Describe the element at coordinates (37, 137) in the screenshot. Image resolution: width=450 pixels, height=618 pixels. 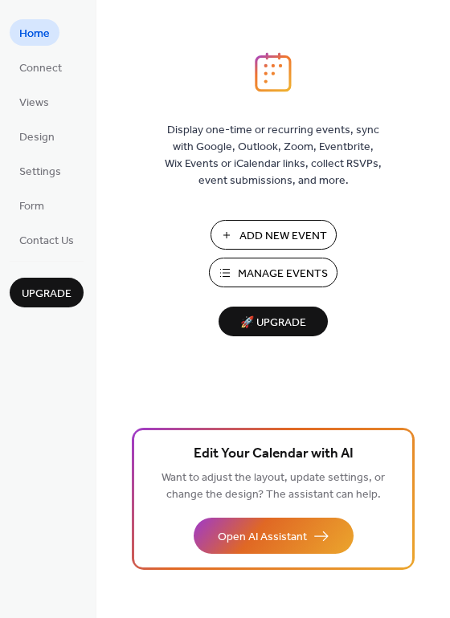
I see `span: Design` at that location.